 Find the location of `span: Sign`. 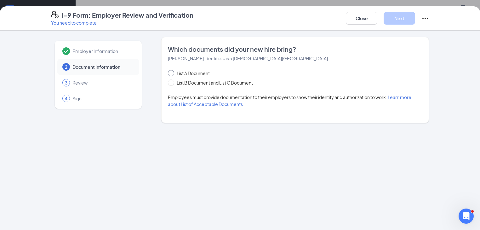

span: Sign is located at coordinates (103, 98).